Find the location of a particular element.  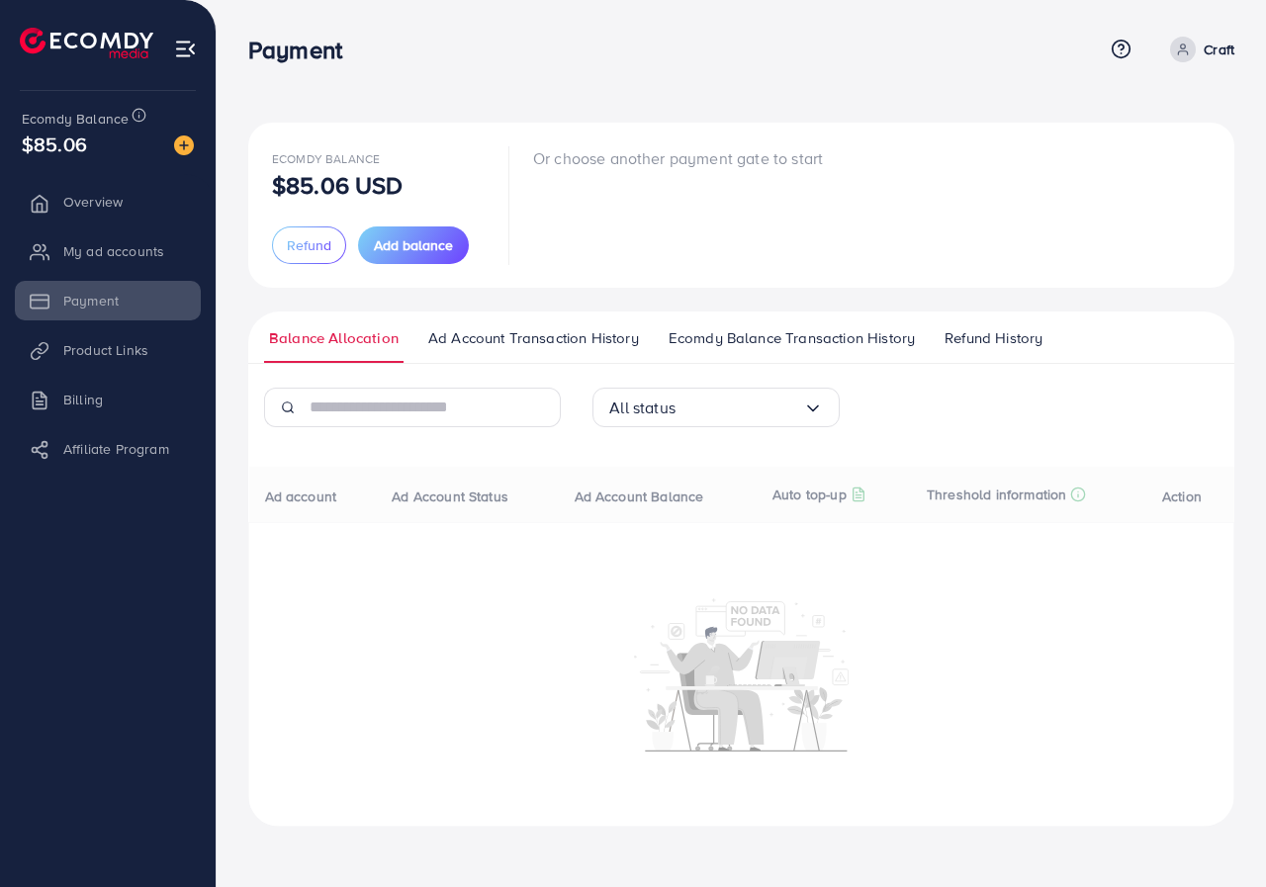

a: logo is located at coordinates (86, 43).